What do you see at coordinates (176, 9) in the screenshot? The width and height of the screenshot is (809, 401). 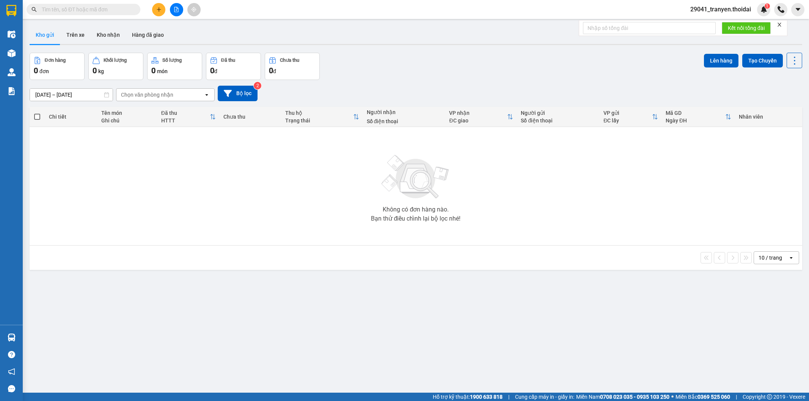 I see `span: file-add` at bounding box center [176, 9].